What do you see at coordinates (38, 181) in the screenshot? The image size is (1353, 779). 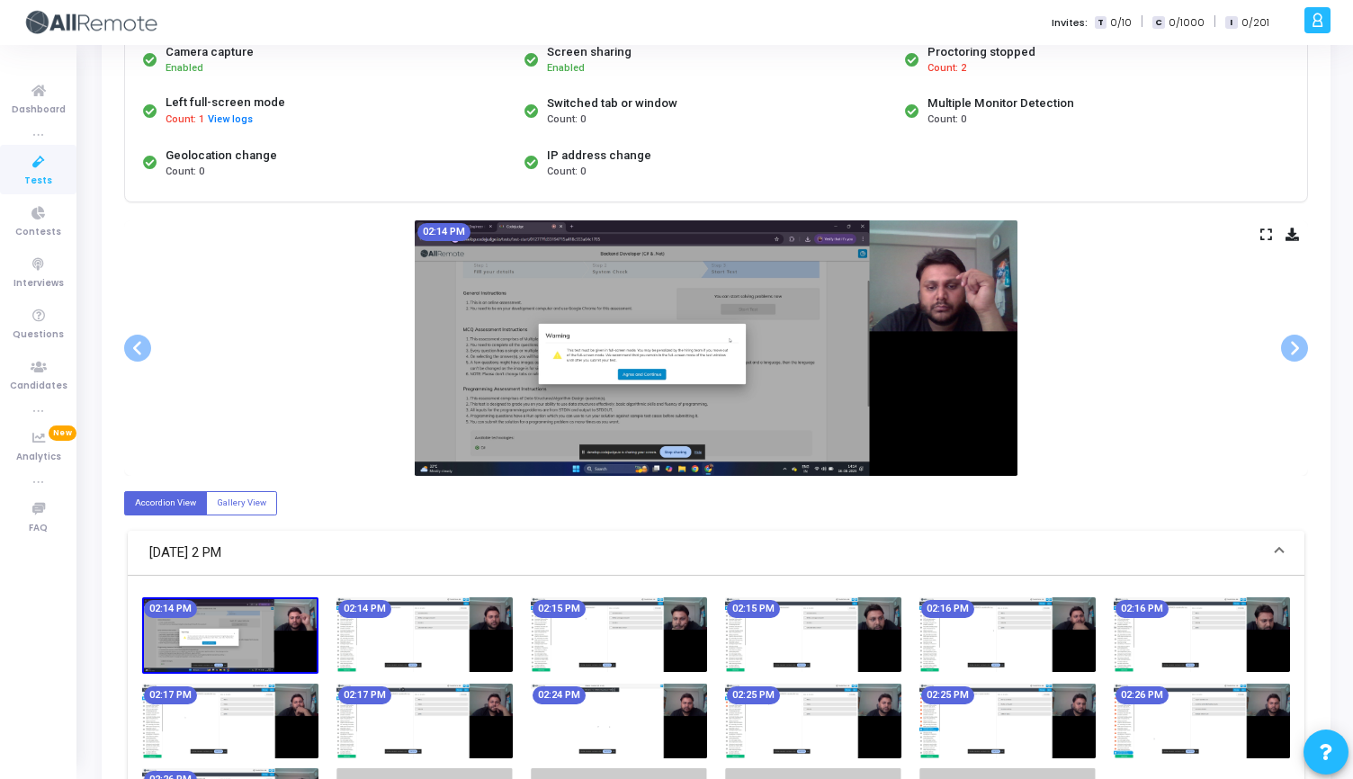 I see `span: Tests` at bounding box center [38, 181].